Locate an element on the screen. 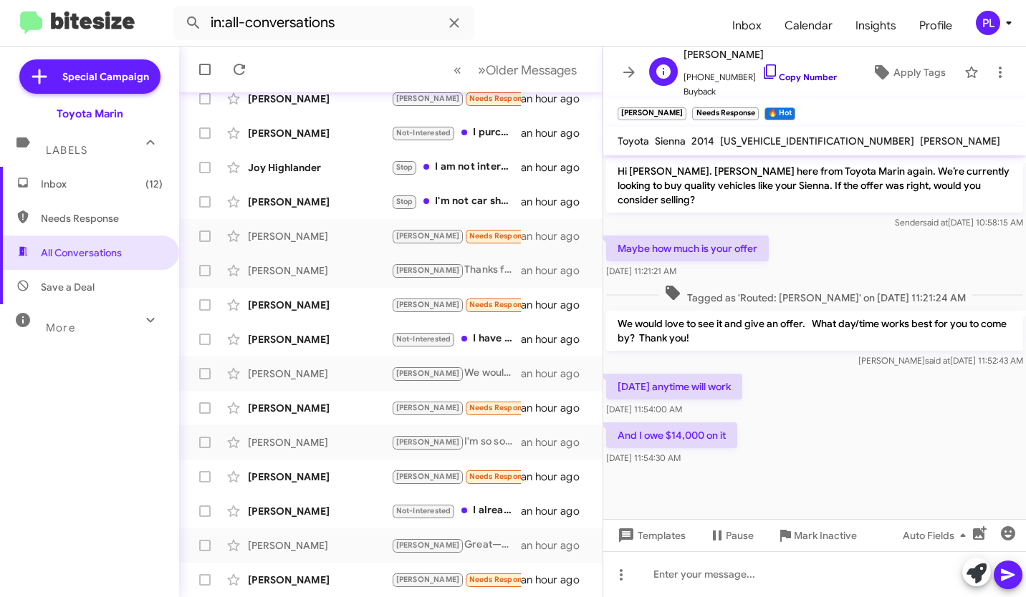 The image size is (1026, 597). div: We would need to see the vehicle in person. What day/time works best for you to come by? is located at coordinates (456, 373).